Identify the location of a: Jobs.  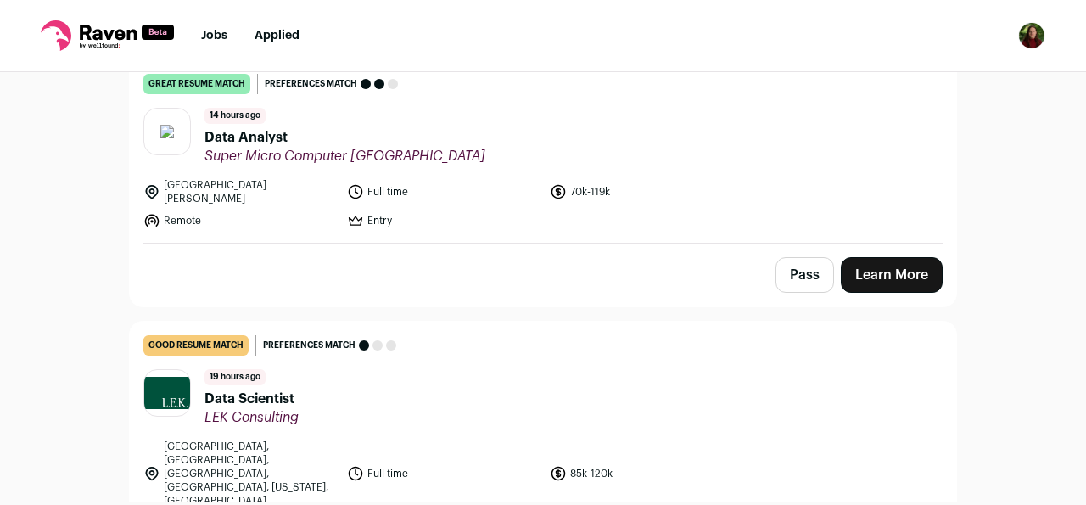
(214, 36).